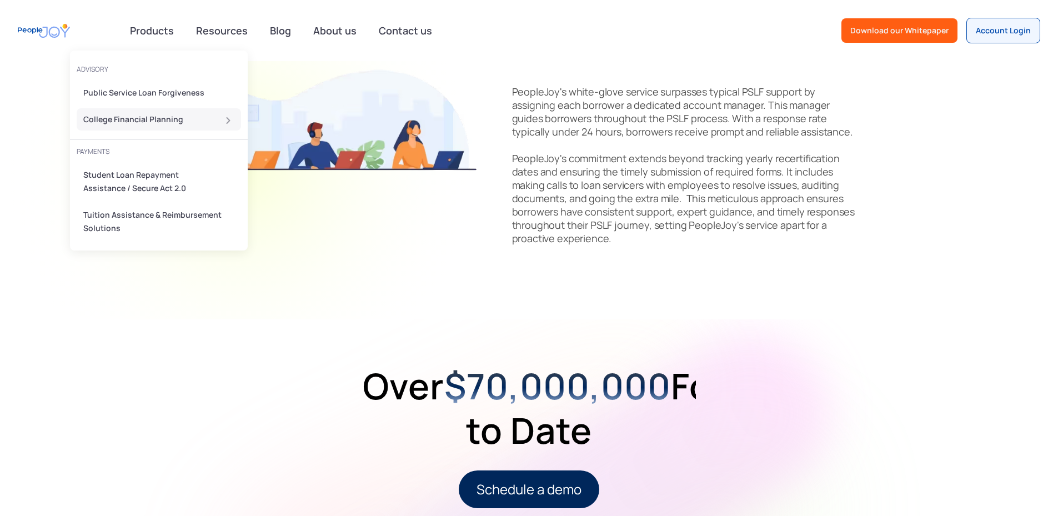 The height and width of the screenshot is (516, 1058). Describe the element at coordinates (558, 385) in the screenshot. I see `span: $70,000,000` at that location.